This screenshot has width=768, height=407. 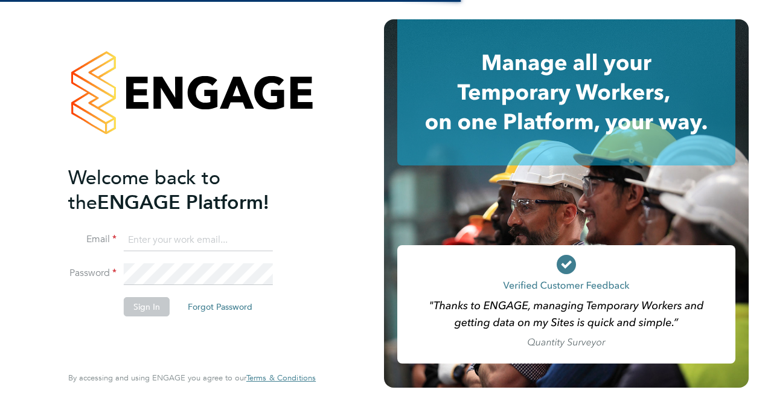 I want to click on h2: ENGAGE Platform!, so click(x=186, y=190).